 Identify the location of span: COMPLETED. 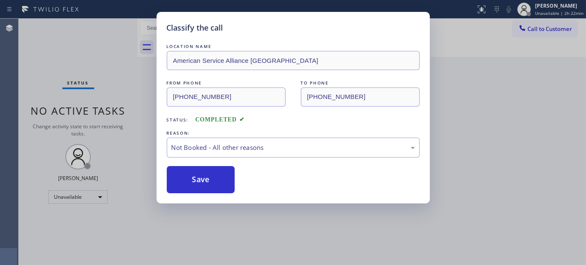
(220, 119).